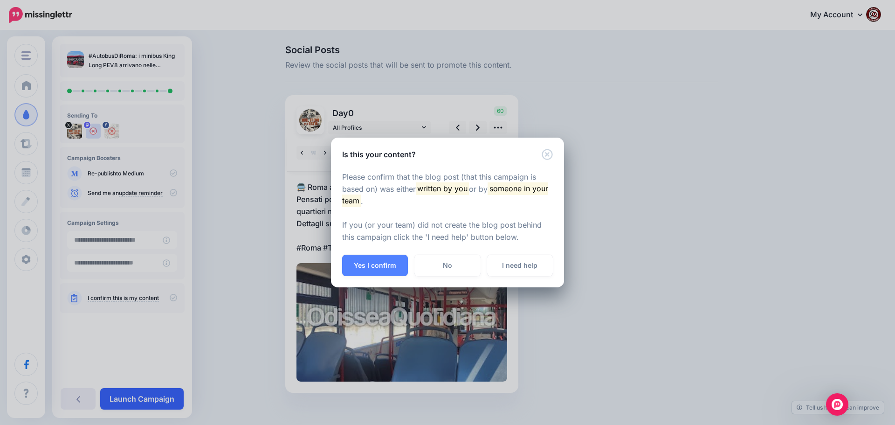 The image size is (895, 425). I want to click on a: I need help, so click(520, 265).